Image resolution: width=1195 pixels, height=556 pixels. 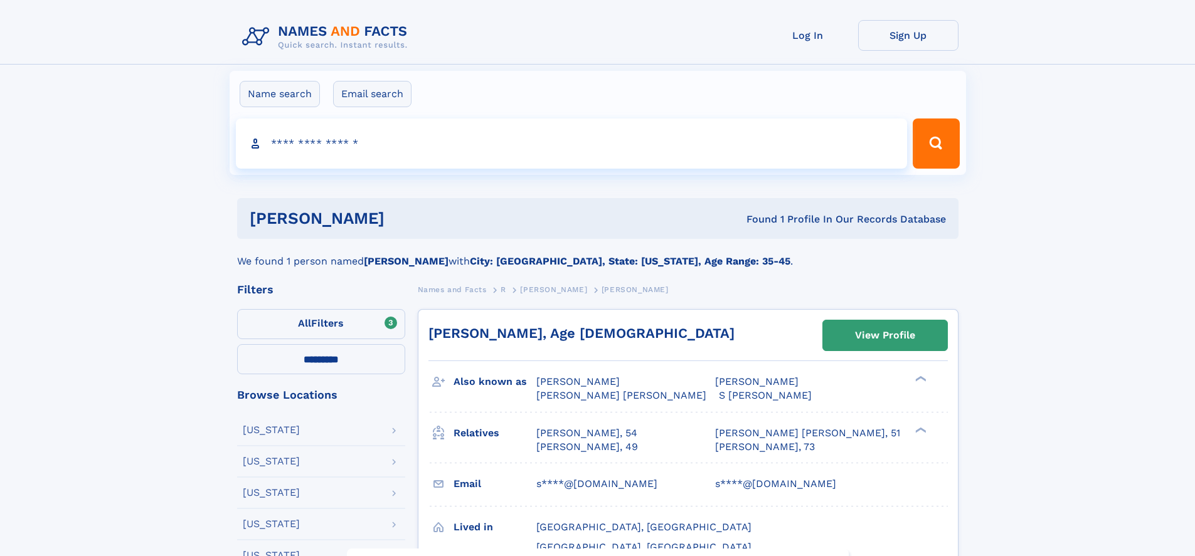 What do you see at coordinates (321, 324) in the screenshot?
I see `label: Filters` at bounding box center [321, 324].